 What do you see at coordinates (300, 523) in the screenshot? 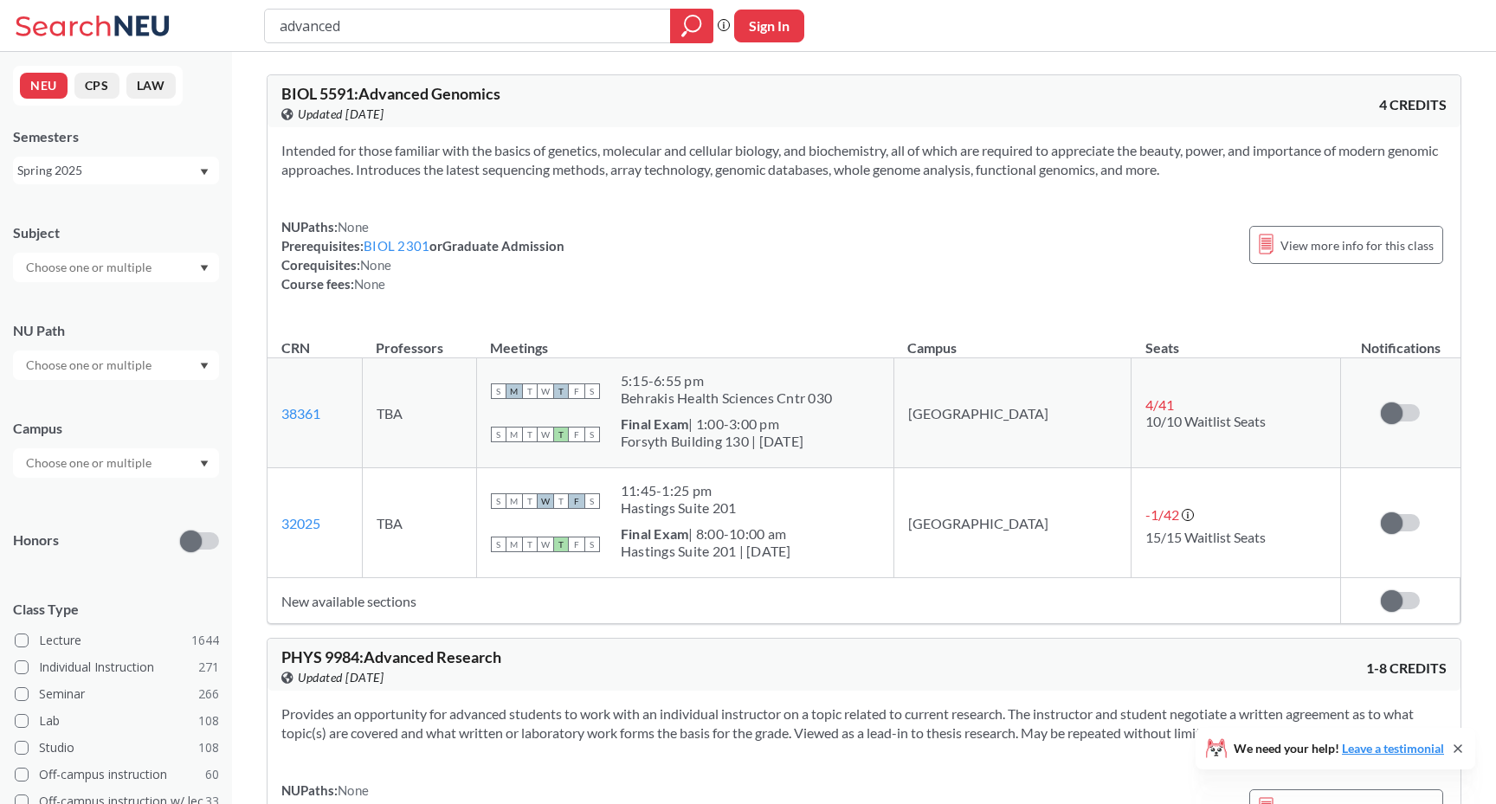
I see `a: 32025` at bounding box center [300, 523].